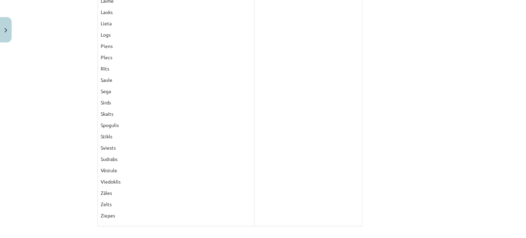 The image size is (526, 238). Describe the element at coordinates (176, 215) in the screenshot. I see `p: Ziepes` at that location.